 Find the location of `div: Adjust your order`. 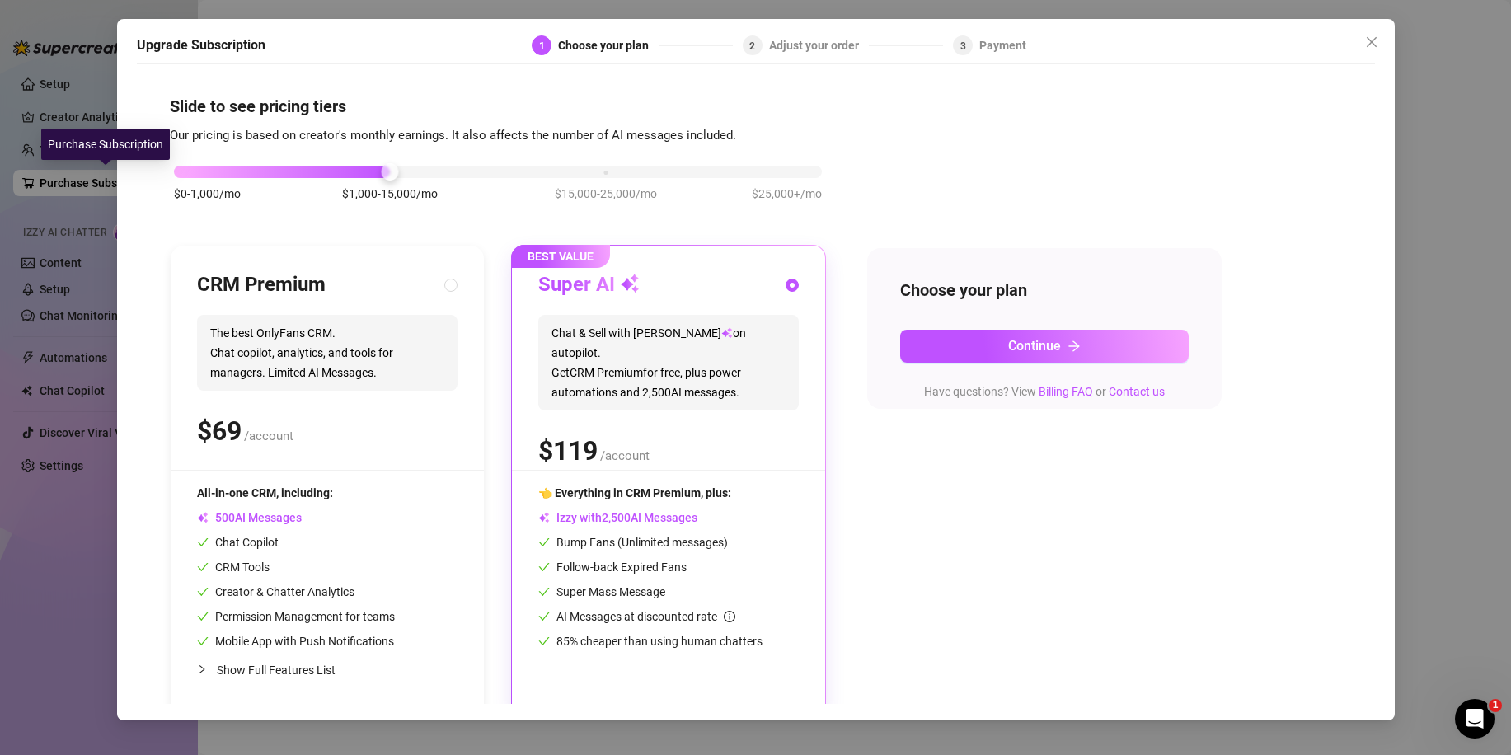

div: Adjust your order is located at coordinates (818, 45).